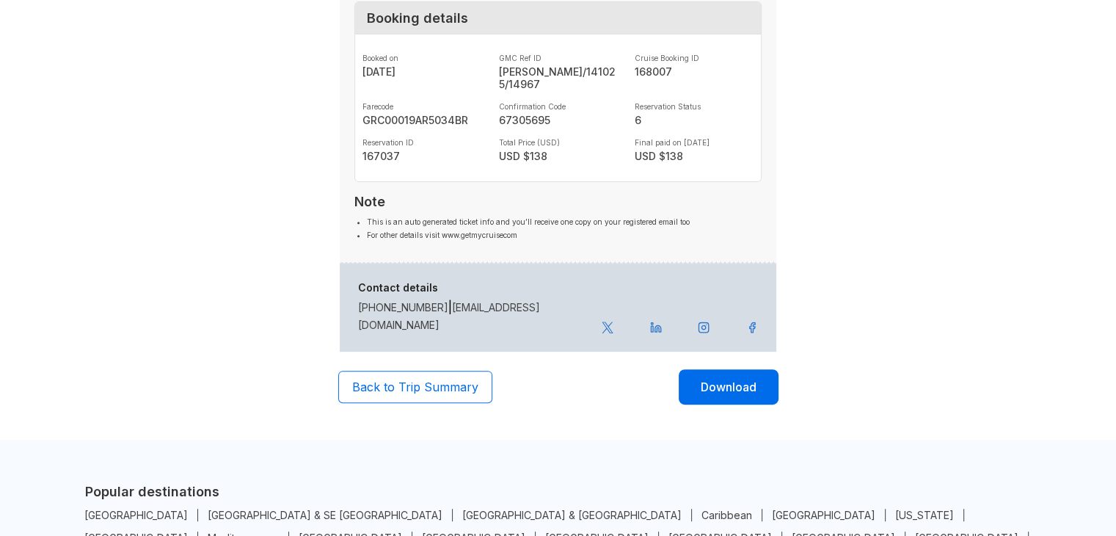 The image size is (1116, 536). What do you see at coordinates (422, 156) in the screenshot?
I see `strong: 167037` at bounding box center [422, 156].